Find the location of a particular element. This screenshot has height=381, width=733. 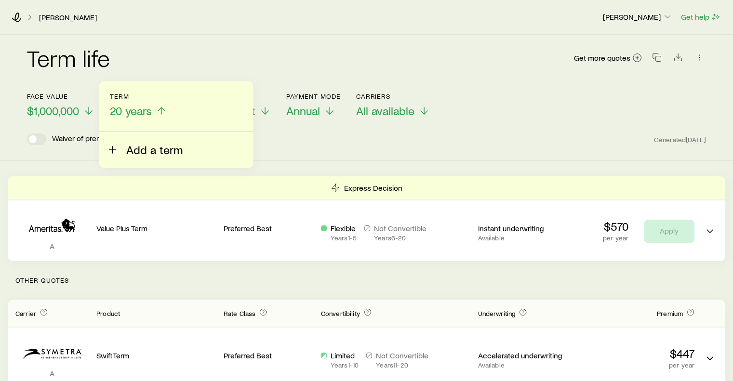

p: Other Quotes is located at coordinates (366, 280).